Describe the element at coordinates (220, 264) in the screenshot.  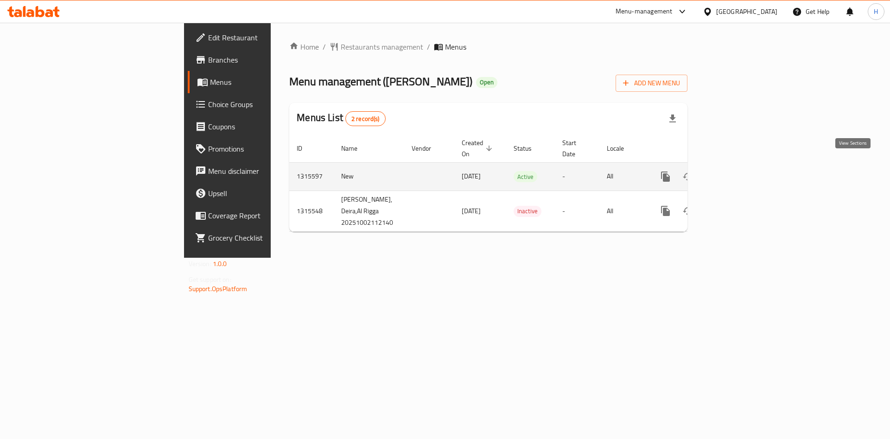
I see `span: 1.0.0` at that location.